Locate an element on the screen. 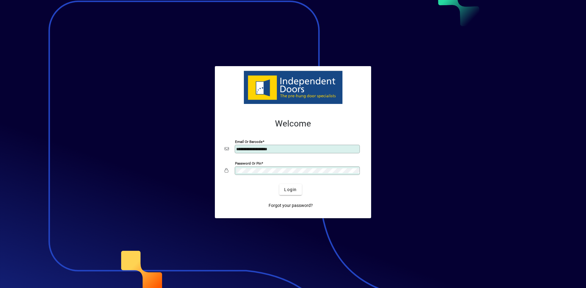  h2: Welcome is located at coordinates (293, 124).